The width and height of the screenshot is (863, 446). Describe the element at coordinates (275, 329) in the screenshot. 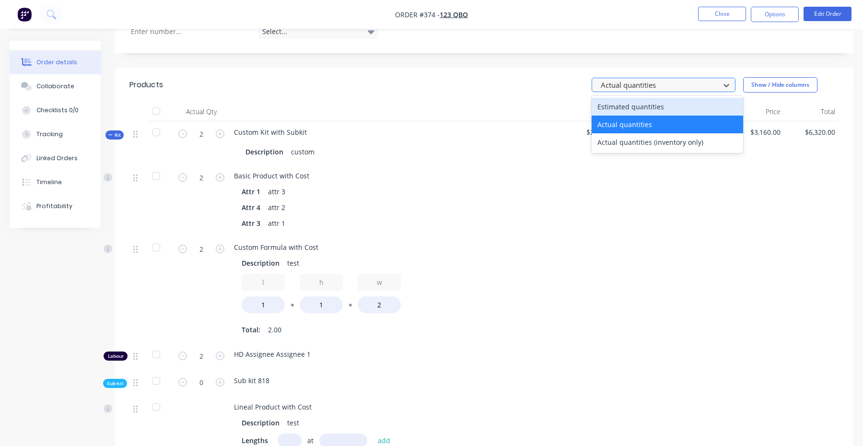

I see `span: 2.00` at that location.